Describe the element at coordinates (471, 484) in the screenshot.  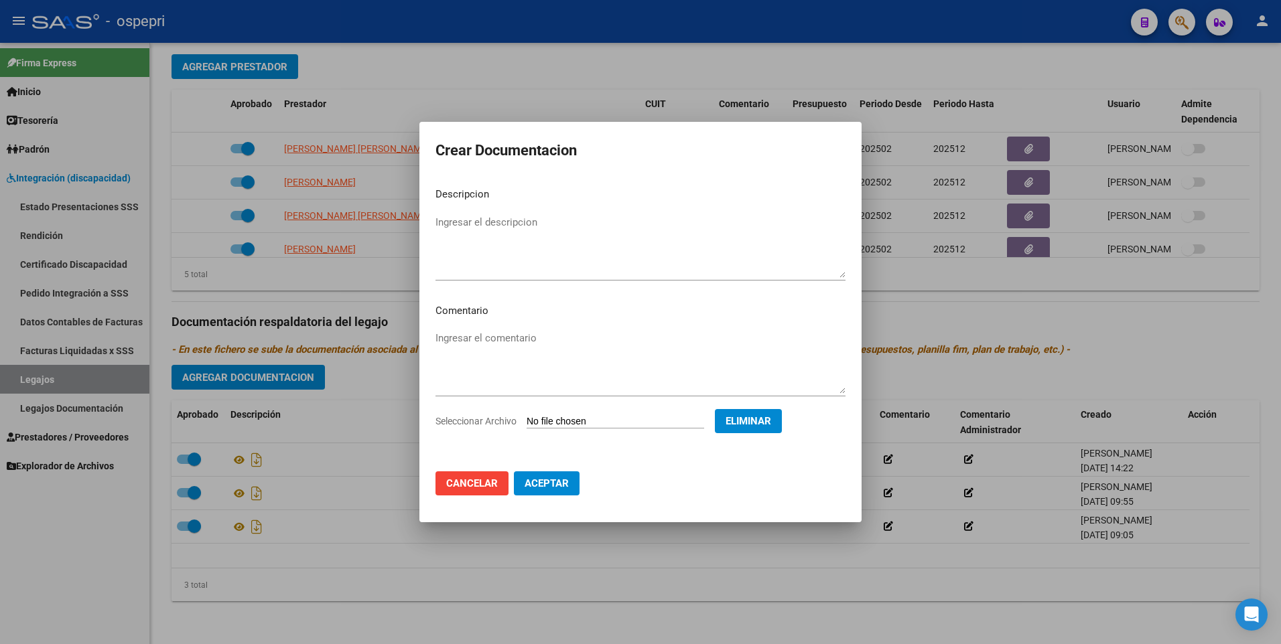
I see `button: Cancelar` at that location.